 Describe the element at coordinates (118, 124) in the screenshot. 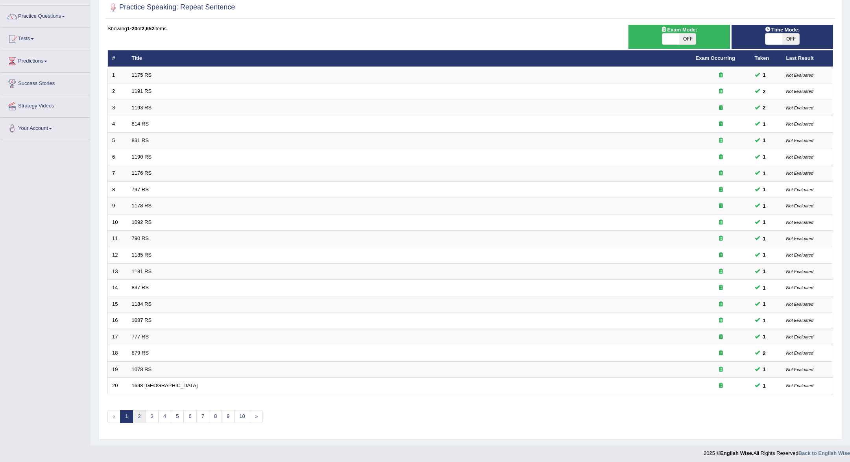

I see `td: 4` at that location.